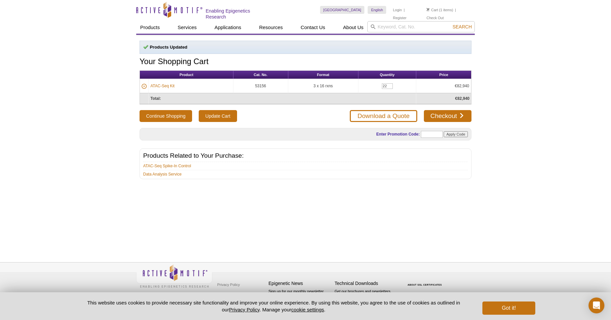  What do you see at coordinates (167, 166) in the screenshot?
I see `a: ATAC-Seq Spike-In Control` at bounding box center [167, 166].